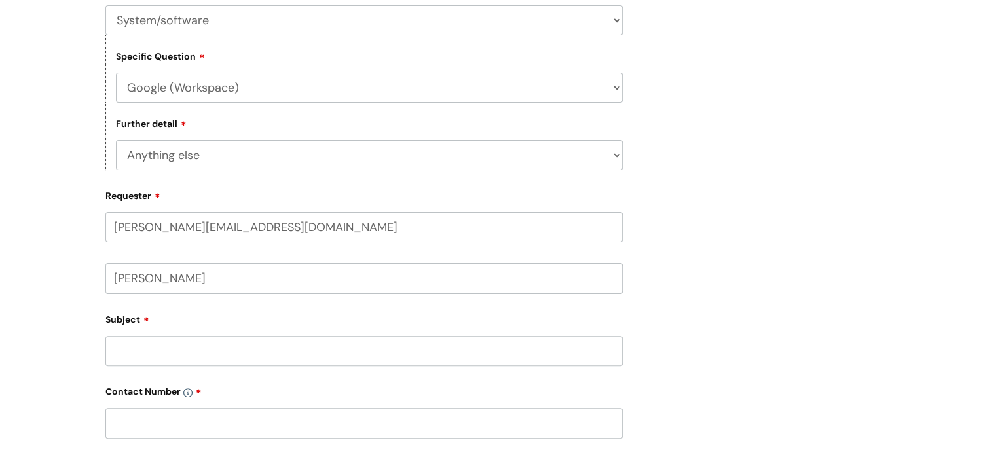 This screenshot has height=455, width=996. What do you see at coordinates (364, 318) in the screenshot?
I see `label: Subject` at bounding box center [364, 318].